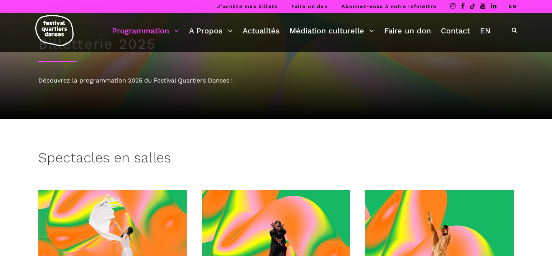 The image size is (552, 256). What do you see at coordinates (105, 159) in the screenshot?
I see `h3: Spectacles en salles` at bounding box center [105, 159].